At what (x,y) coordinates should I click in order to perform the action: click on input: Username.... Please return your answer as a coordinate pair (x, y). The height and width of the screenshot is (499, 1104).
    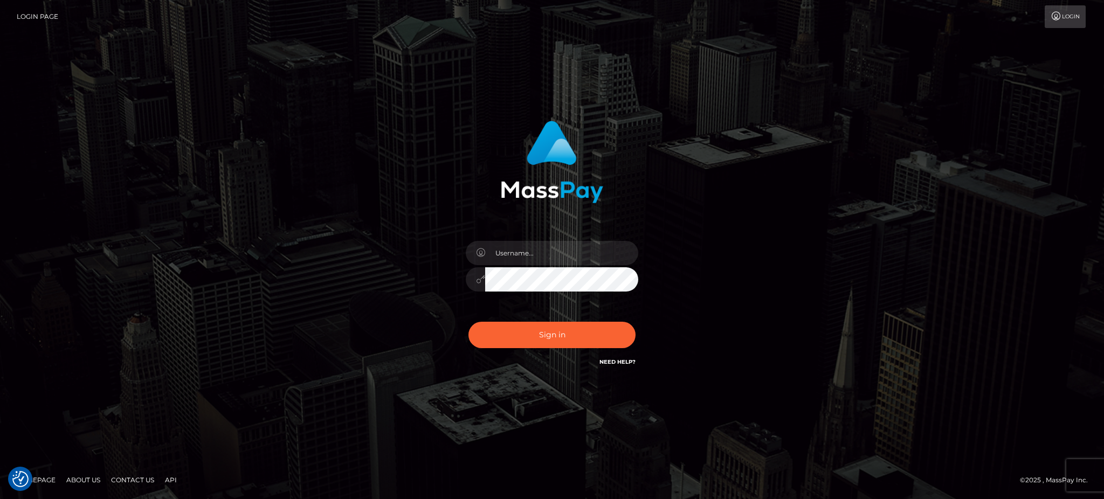
    Looking at the image, I should click on (562, 253).